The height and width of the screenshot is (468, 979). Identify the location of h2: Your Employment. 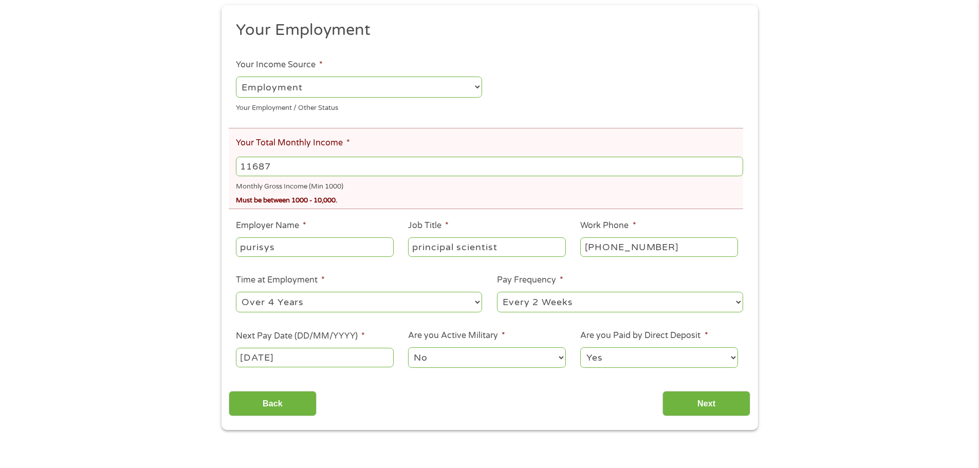
(486, 30).